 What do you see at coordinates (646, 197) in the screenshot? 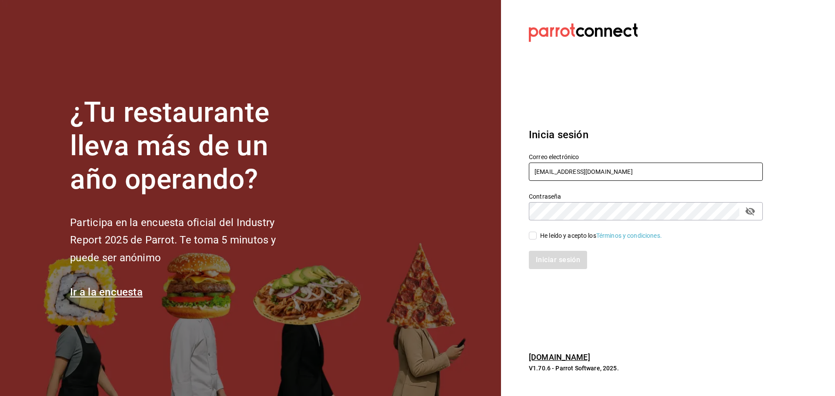
I see `label: Contraseña` at bounding box center [646, 197].